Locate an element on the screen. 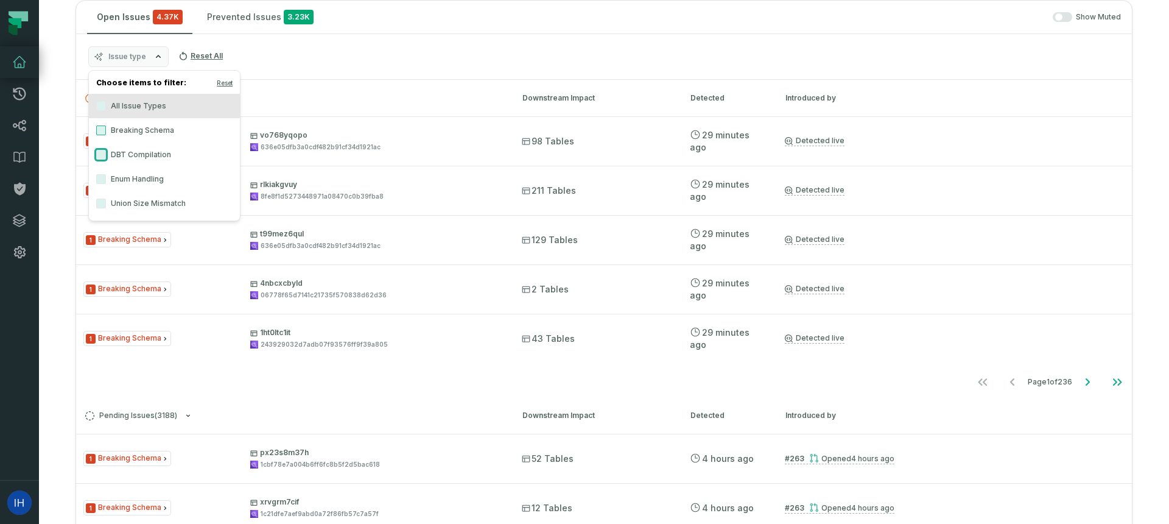  button: Pending Issues(3188) is located at coordinates (293, 415).